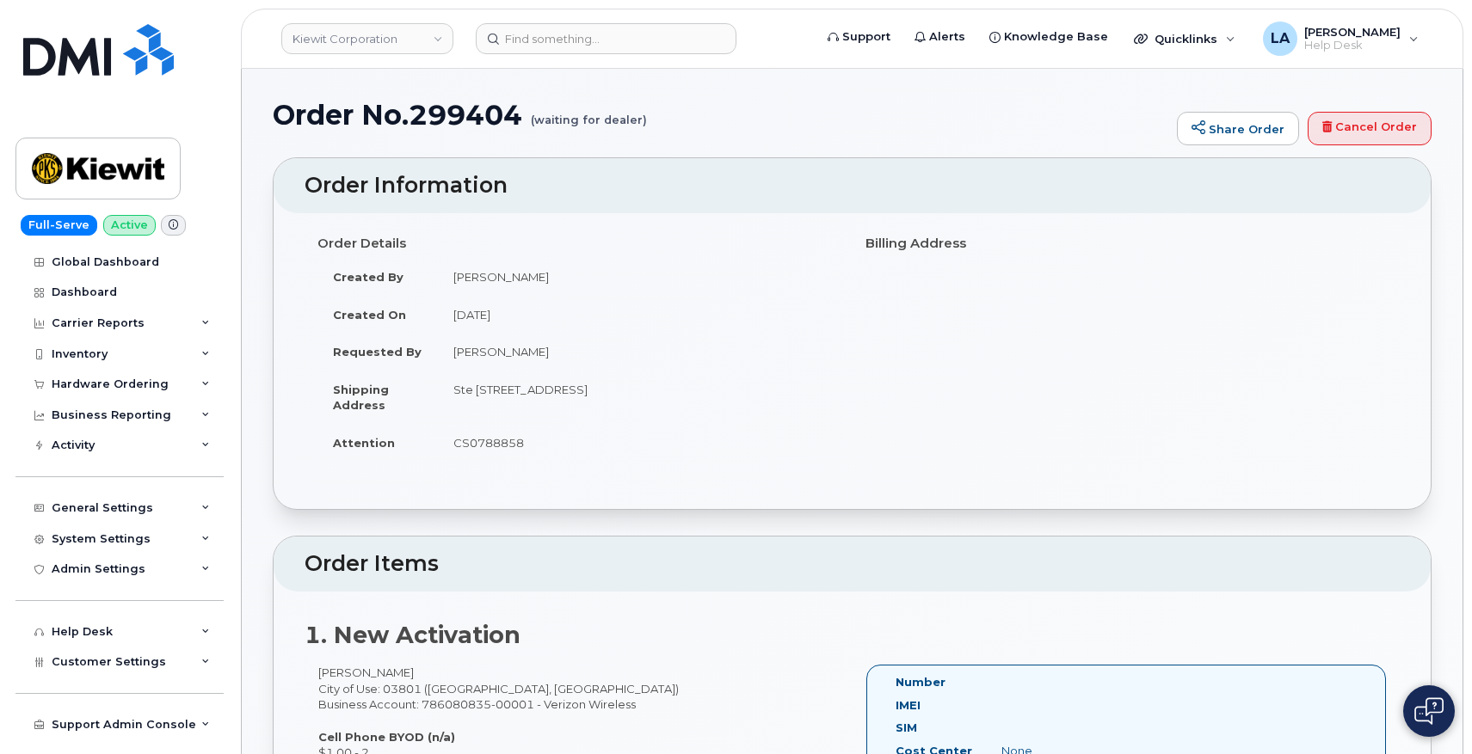  Describe the element at coordinates (1429, 711) in the screenshot. I see `img: Open chat` at that location.